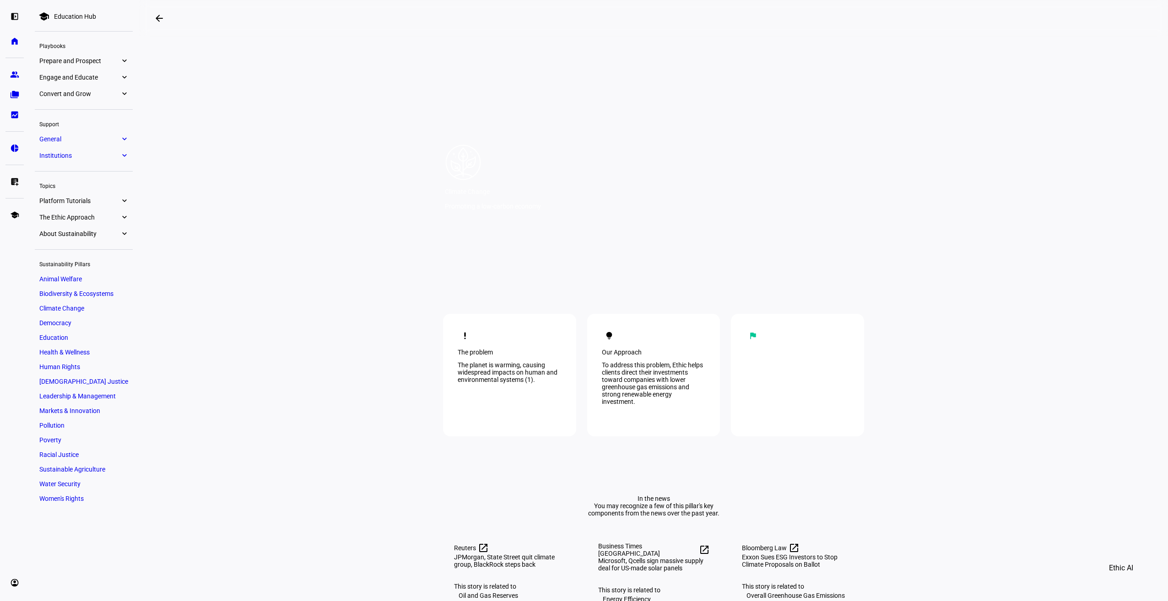 Image resolution: width=1168 pixels, height=601 pixels. What do you see at coordinates (15, 148) in the screenshot?
I see `a: pie_chart` at bounding box center [15, 148].